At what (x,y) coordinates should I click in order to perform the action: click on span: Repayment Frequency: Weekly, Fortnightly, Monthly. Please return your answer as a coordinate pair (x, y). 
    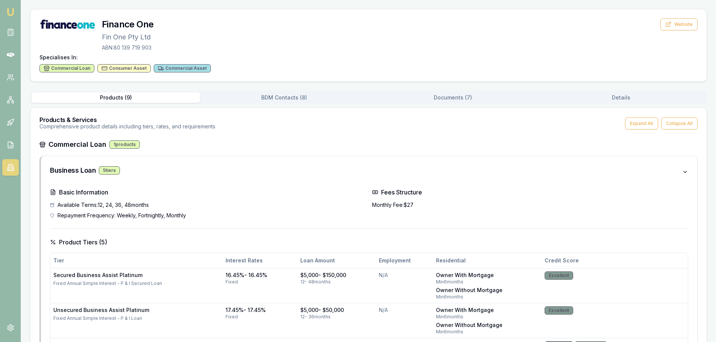
    Looking at the image, I should click on (122, 216).